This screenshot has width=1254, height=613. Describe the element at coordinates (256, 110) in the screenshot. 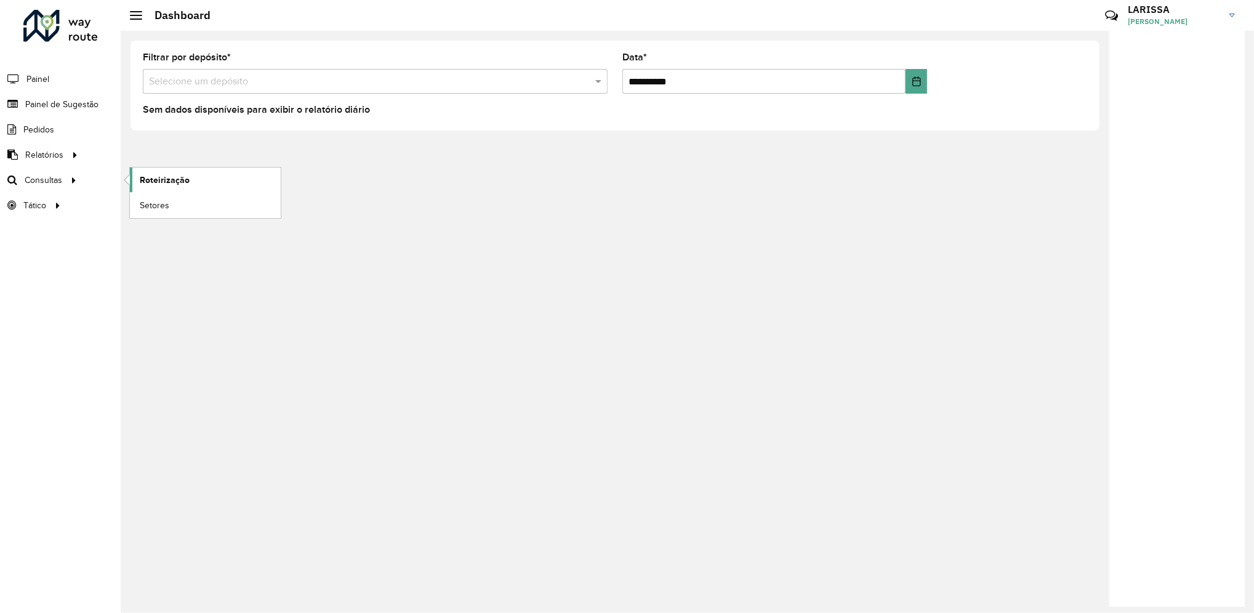

I see `label: Sem dados disponíveis para exibir o relatório diário` at that location.